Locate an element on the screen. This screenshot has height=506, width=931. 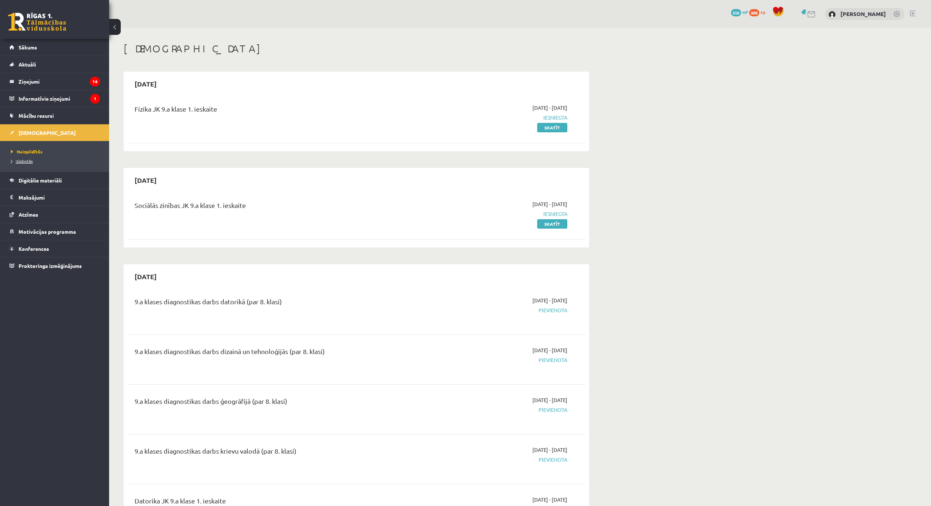
img: Mihails Bahšijevs is located at coordinates (832, 15).